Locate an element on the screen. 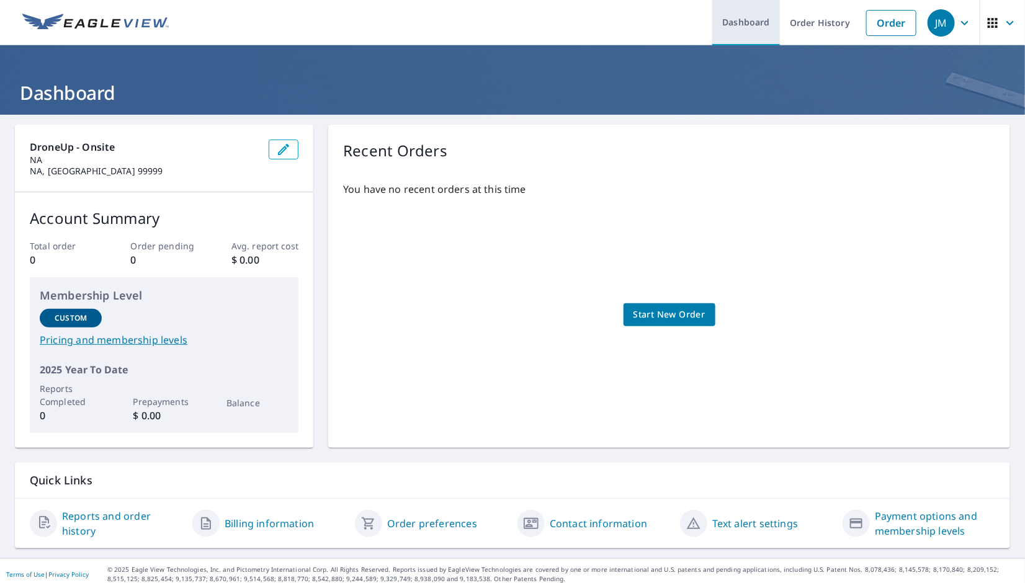  a: Reports and order history is located at coordinates (122, 524).